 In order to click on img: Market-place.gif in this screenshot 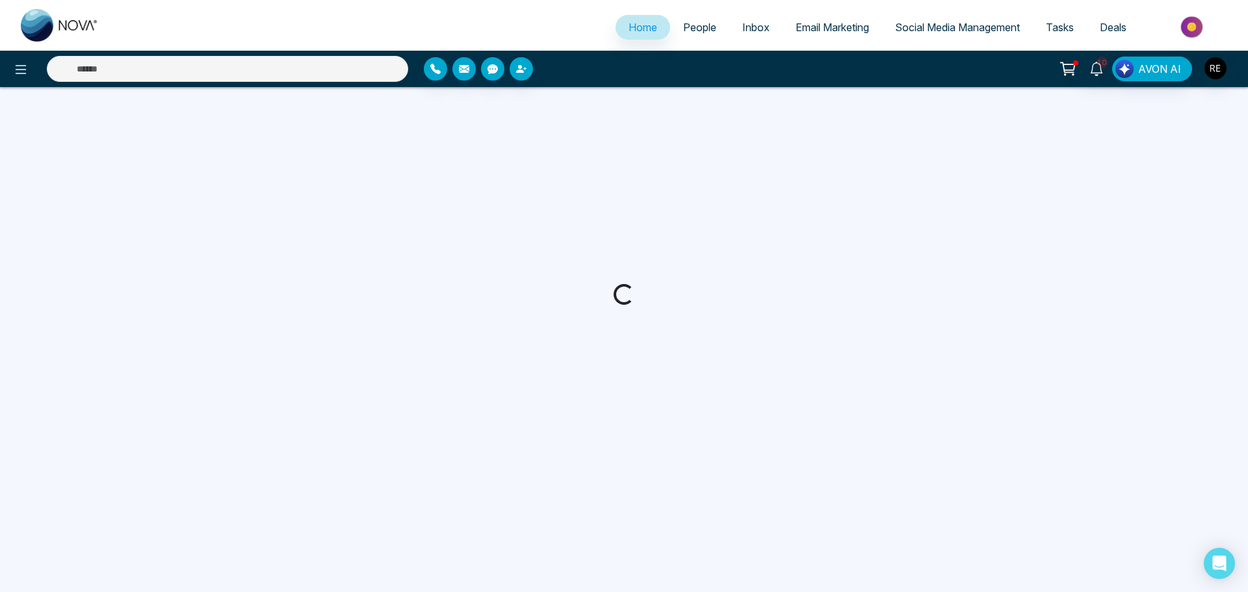, I will do `click(1193, 27)`.